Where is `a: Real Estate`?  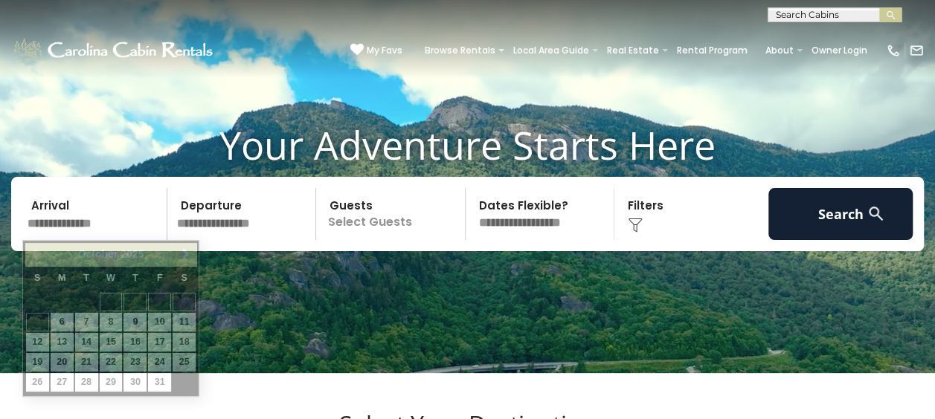
a: Real Estate is located at coordinates (633, 51).